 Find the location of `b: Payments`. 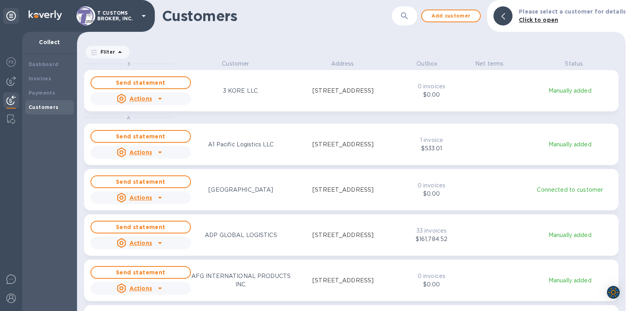

b: Payments is located at coordinates (42, 93).